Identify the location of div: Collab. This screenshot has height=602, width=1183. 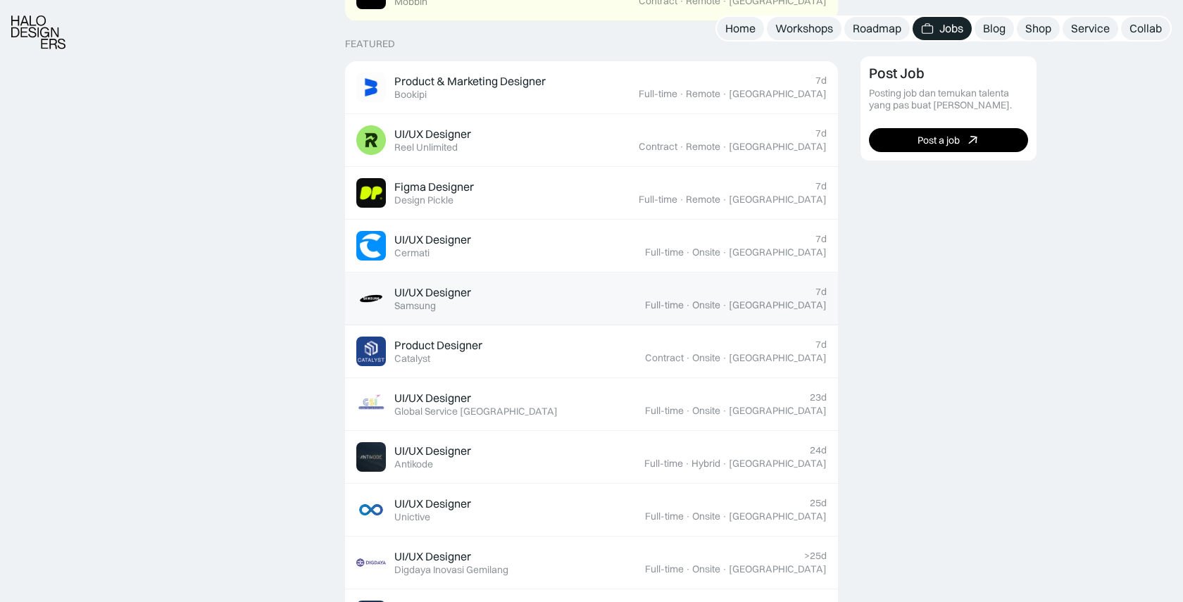
(1146, 28).